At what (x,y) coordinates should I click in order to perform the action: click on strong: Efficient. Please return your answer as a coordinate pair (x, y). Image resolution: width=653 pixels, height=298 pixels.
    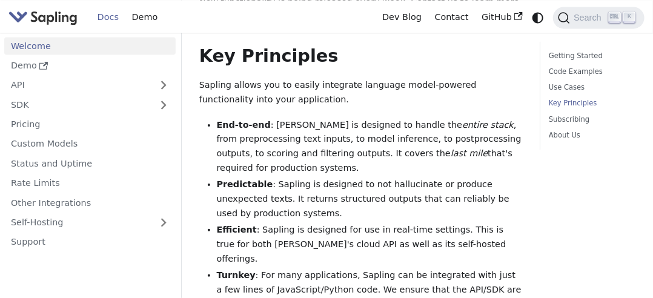
    Looking at the image, I should click on (237, 230).